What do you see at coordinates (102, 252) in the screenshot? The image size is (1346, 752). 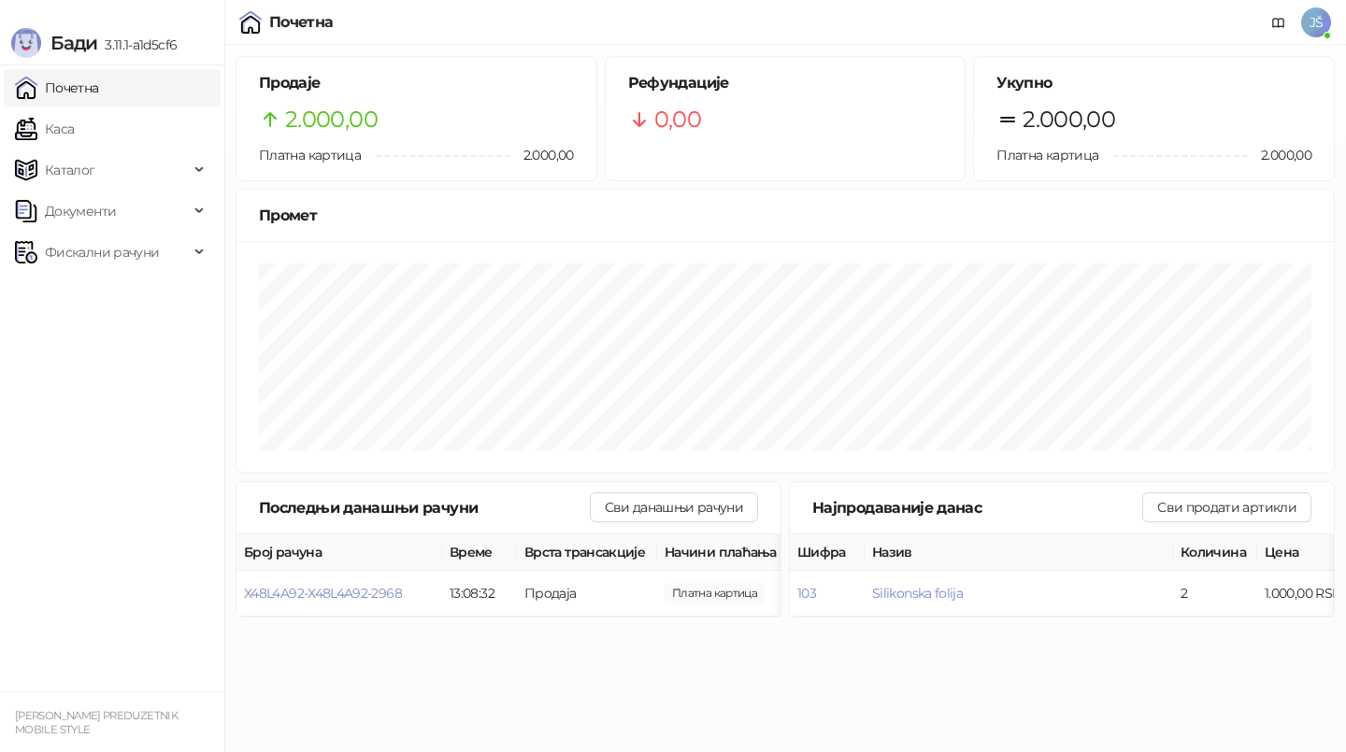 I see `span: Фискални рачуни` at bounding box center [102, 252].